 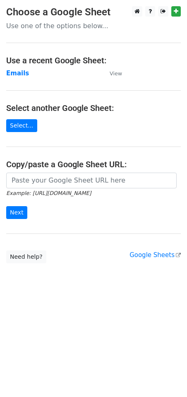 I want to click on input: Next, so click(x=17, y=212).